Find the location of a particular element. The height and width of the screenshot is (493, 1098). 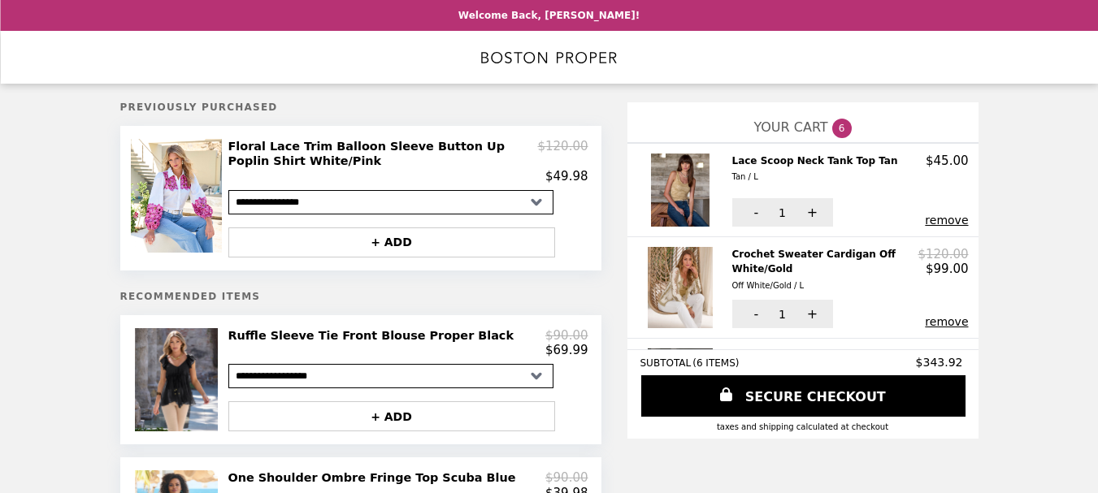

div: Off White/Gold / L is located at coordinates (821, 286).